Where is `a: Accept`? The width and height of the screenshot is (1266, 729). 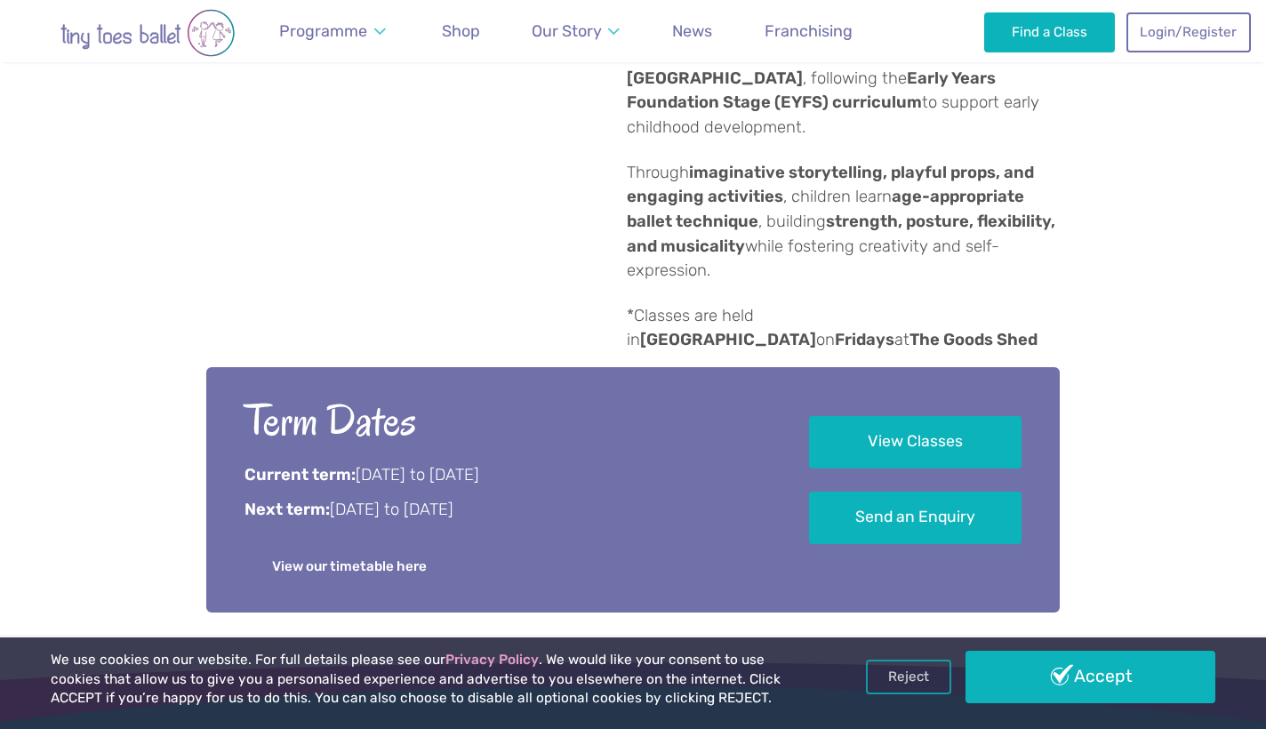 a: Accept is located at coordinates (1090, 676).